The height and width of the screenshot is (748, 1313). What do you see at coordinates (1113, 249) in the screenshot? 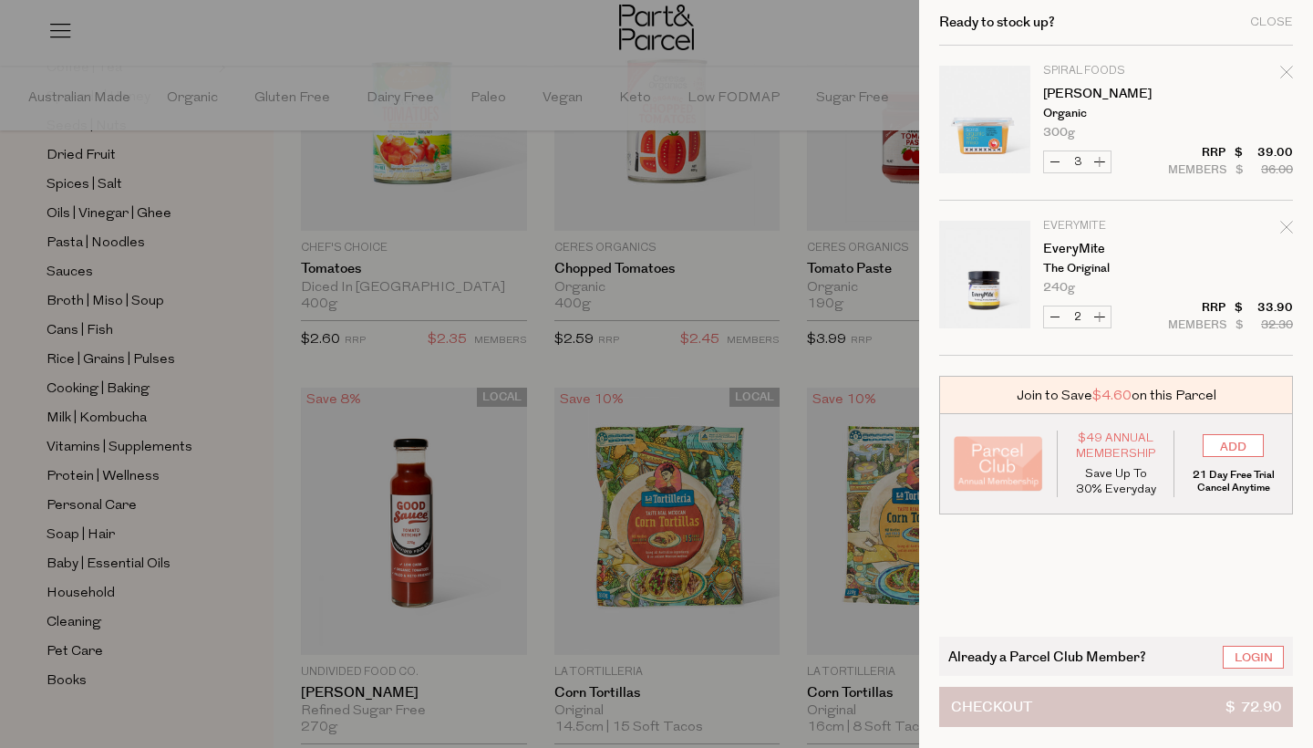
I see `a: EveryMite` at bounding box center [1113, 249].